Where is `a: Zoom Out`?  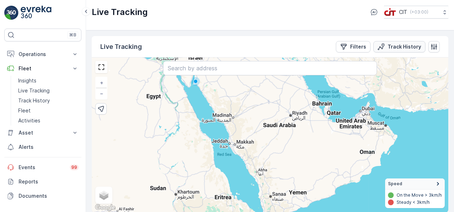 a: Zoom Out is located at coordinates (101, 93).